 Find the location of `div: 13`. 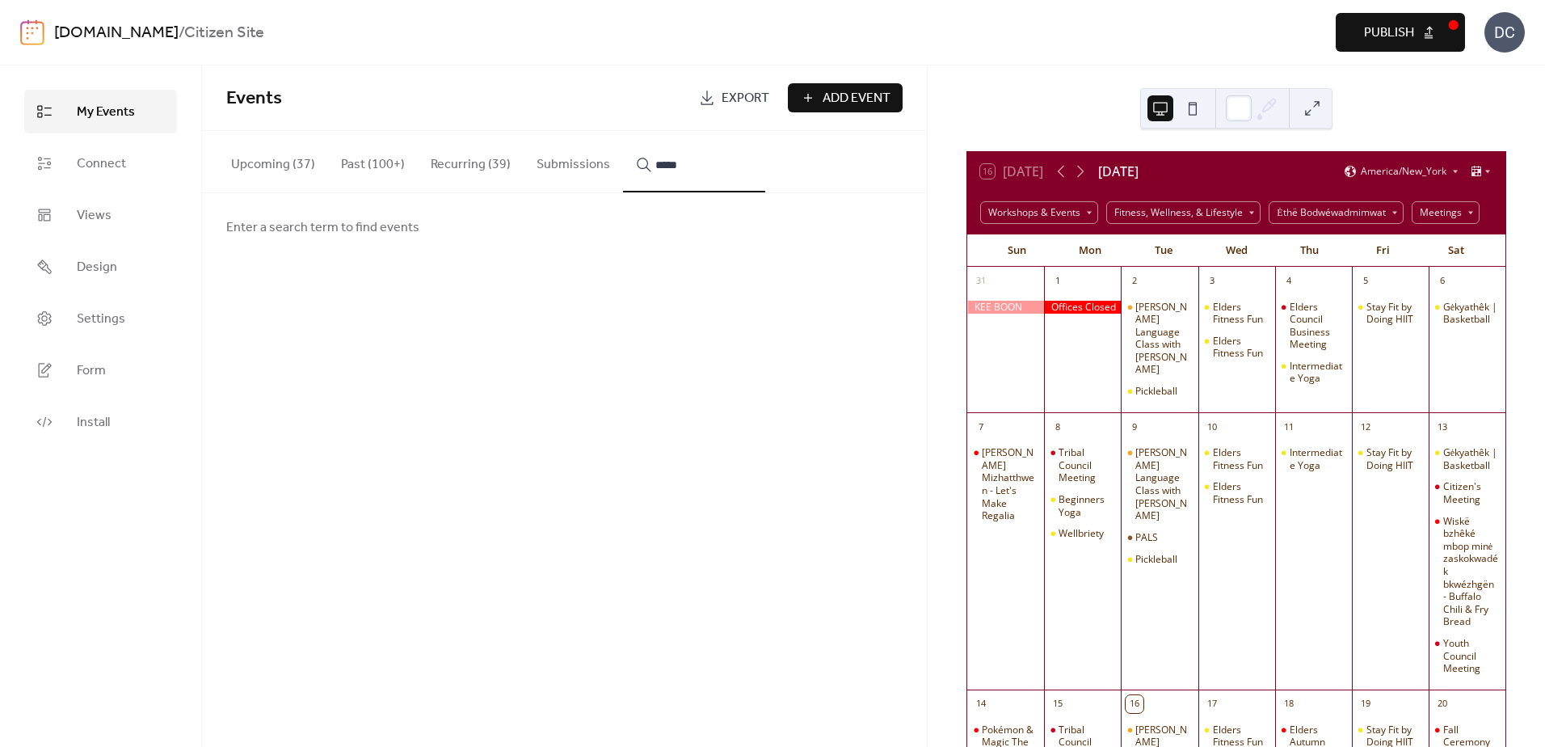

div: 13 is located at coordinates (1442, 427).